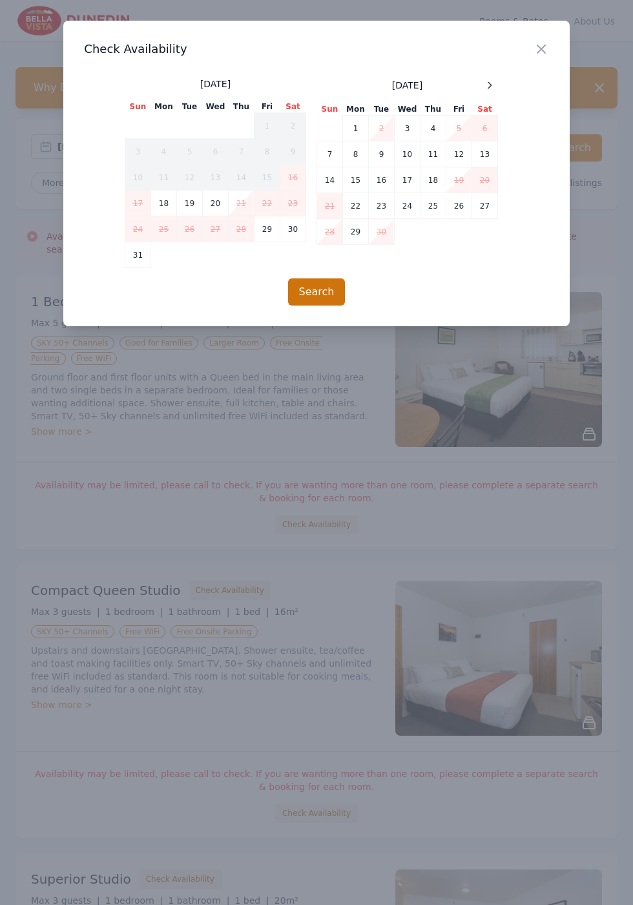  I want to click on h3: Check Availability, so click(316, 49).